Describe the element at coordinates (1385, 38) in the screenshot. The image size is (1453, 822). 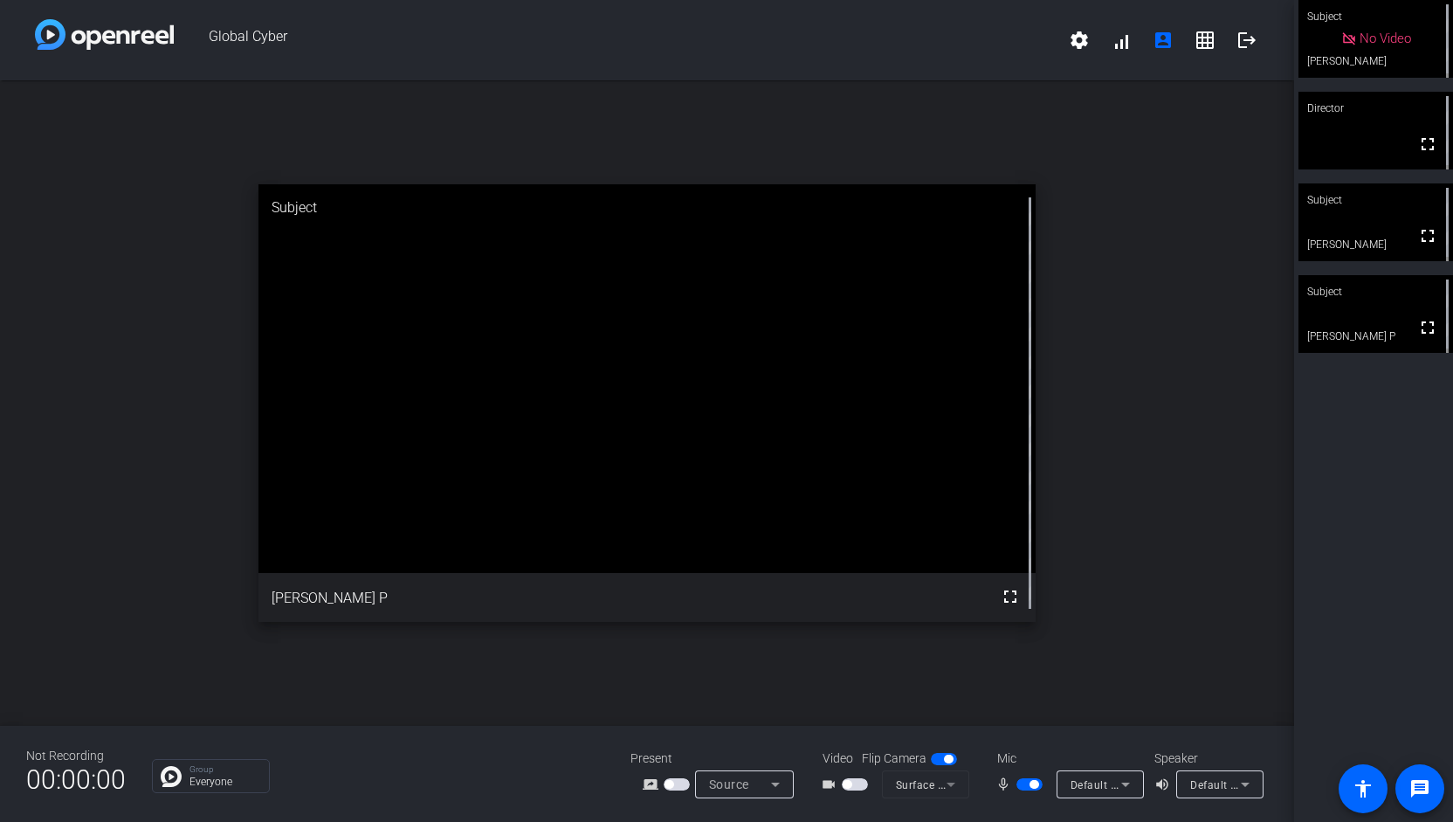
I see `span: No Video` at that location.